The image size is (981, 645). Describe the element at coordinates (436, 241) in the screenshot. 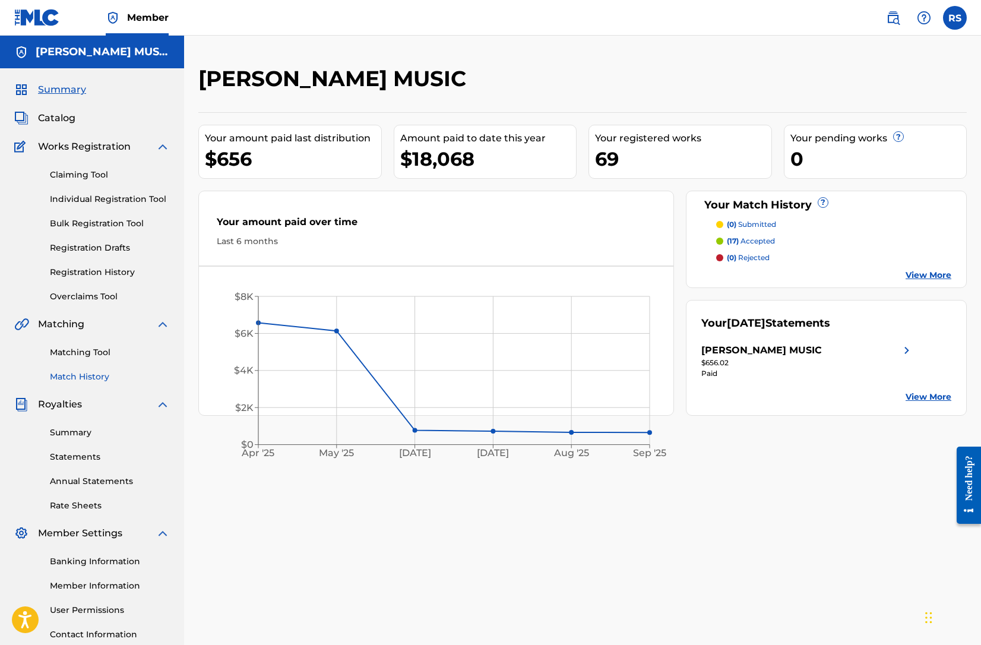

I see `div: Last 6 months` at that location.